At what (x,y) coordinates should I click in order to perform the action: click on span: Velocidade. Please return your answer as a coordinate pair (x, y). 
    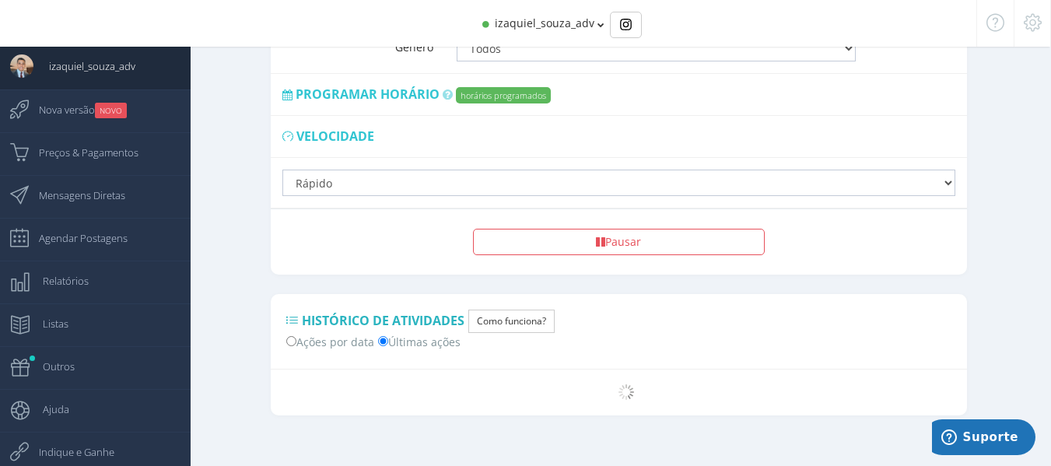
    Looking at the image, I should click on (335, 136).